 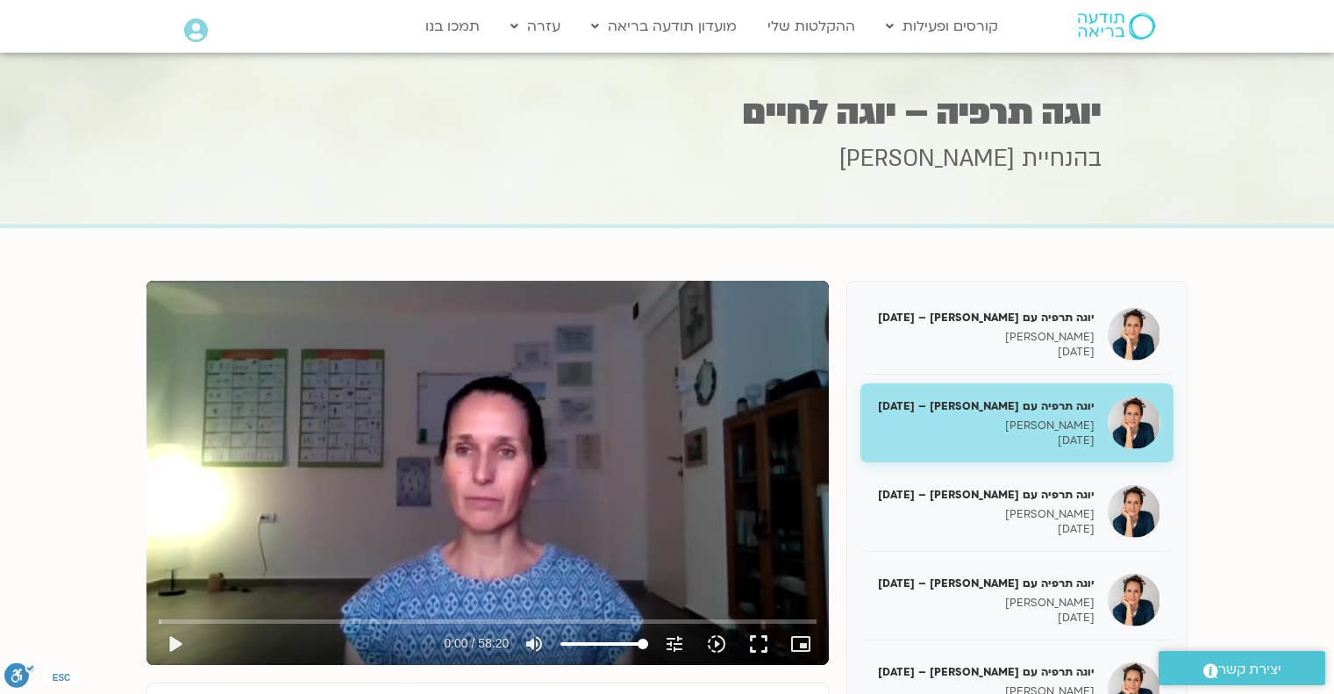 I want to click on img: יוגה תרפיה עם יעל אלנברג – 28/05/25, so click(x=1134, y=600).